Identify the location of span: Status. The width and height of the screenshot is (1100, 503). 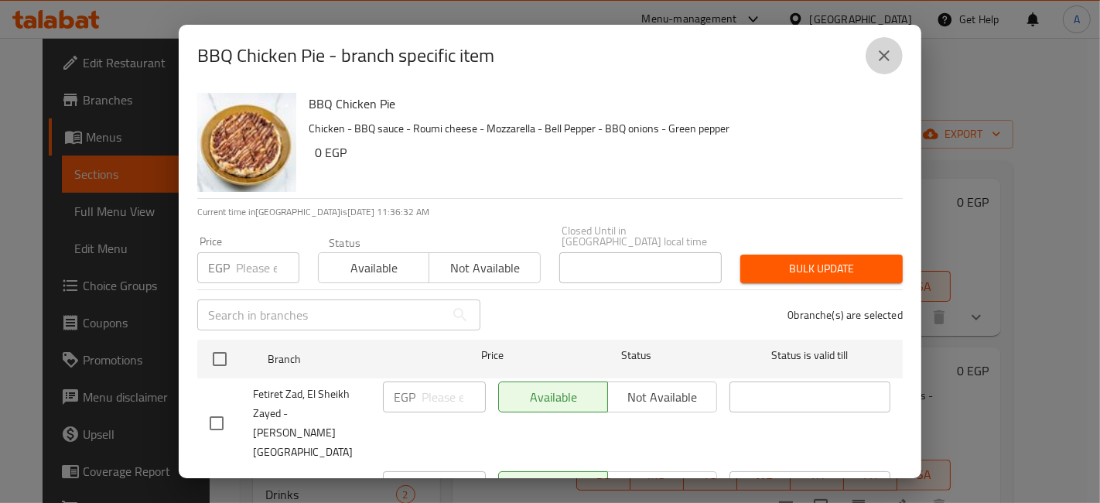
(636, 355).